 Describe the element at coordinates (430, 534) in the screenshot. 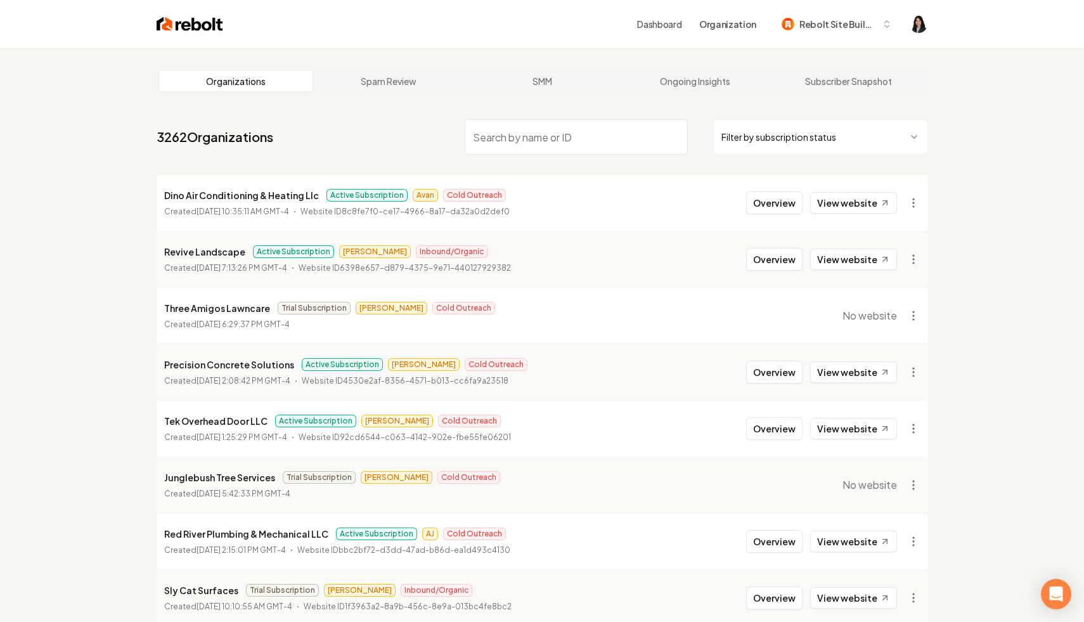

I see `span: AJ` at that location.